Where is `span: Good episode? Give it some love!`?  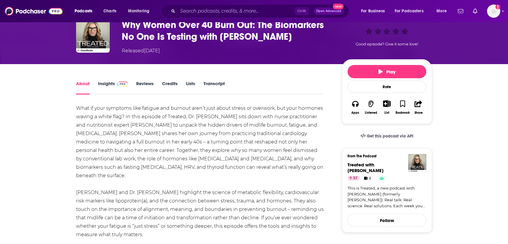 span: Good episode? Give it some love! is located at coordinates (387, 44).